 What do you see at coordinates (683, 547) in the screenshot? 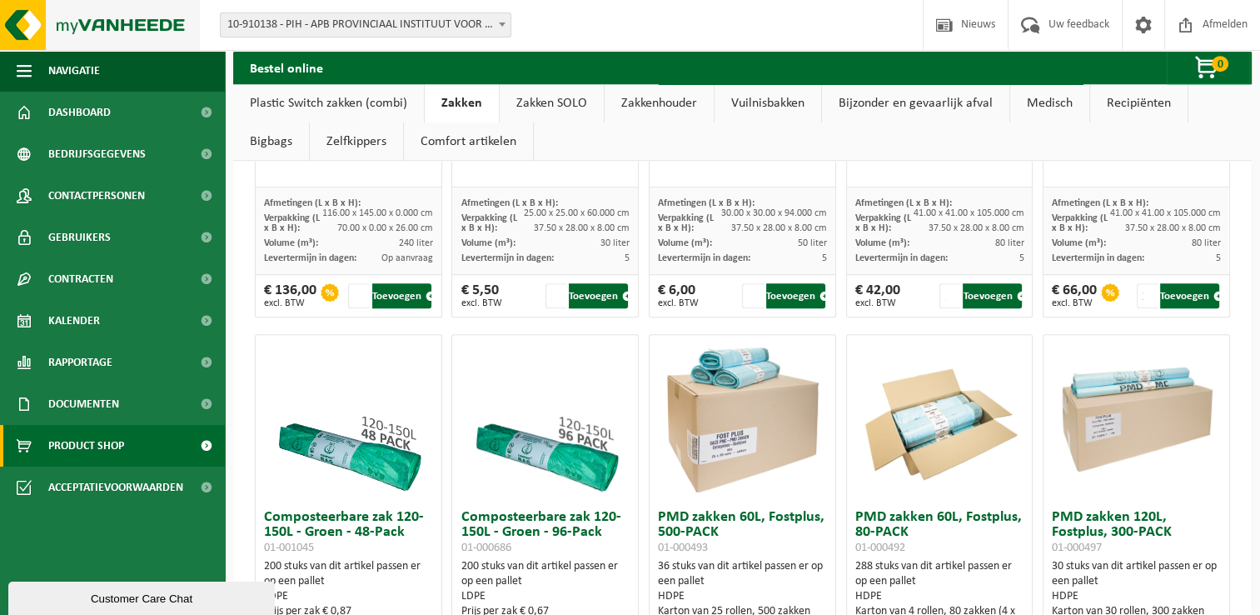
I see `span: 01-000493` at bounding box center [683, 547].